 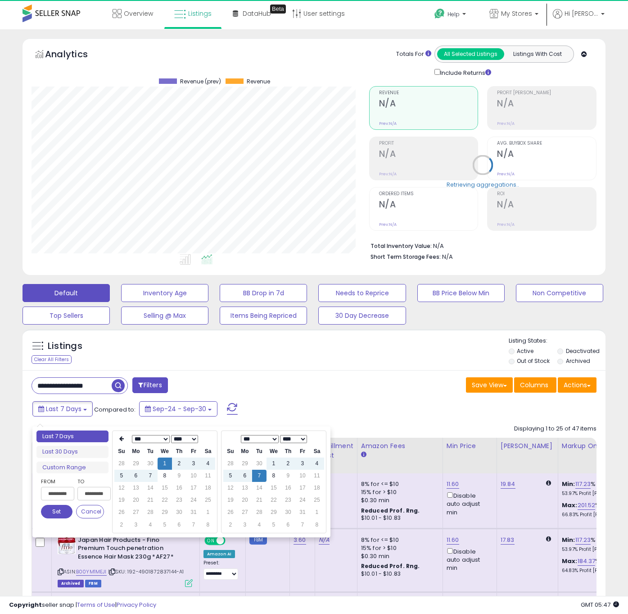 What do you see at coordinates (569, 483) in the screenshot?
I see `b: Min:` at bounding box center [569, 483].